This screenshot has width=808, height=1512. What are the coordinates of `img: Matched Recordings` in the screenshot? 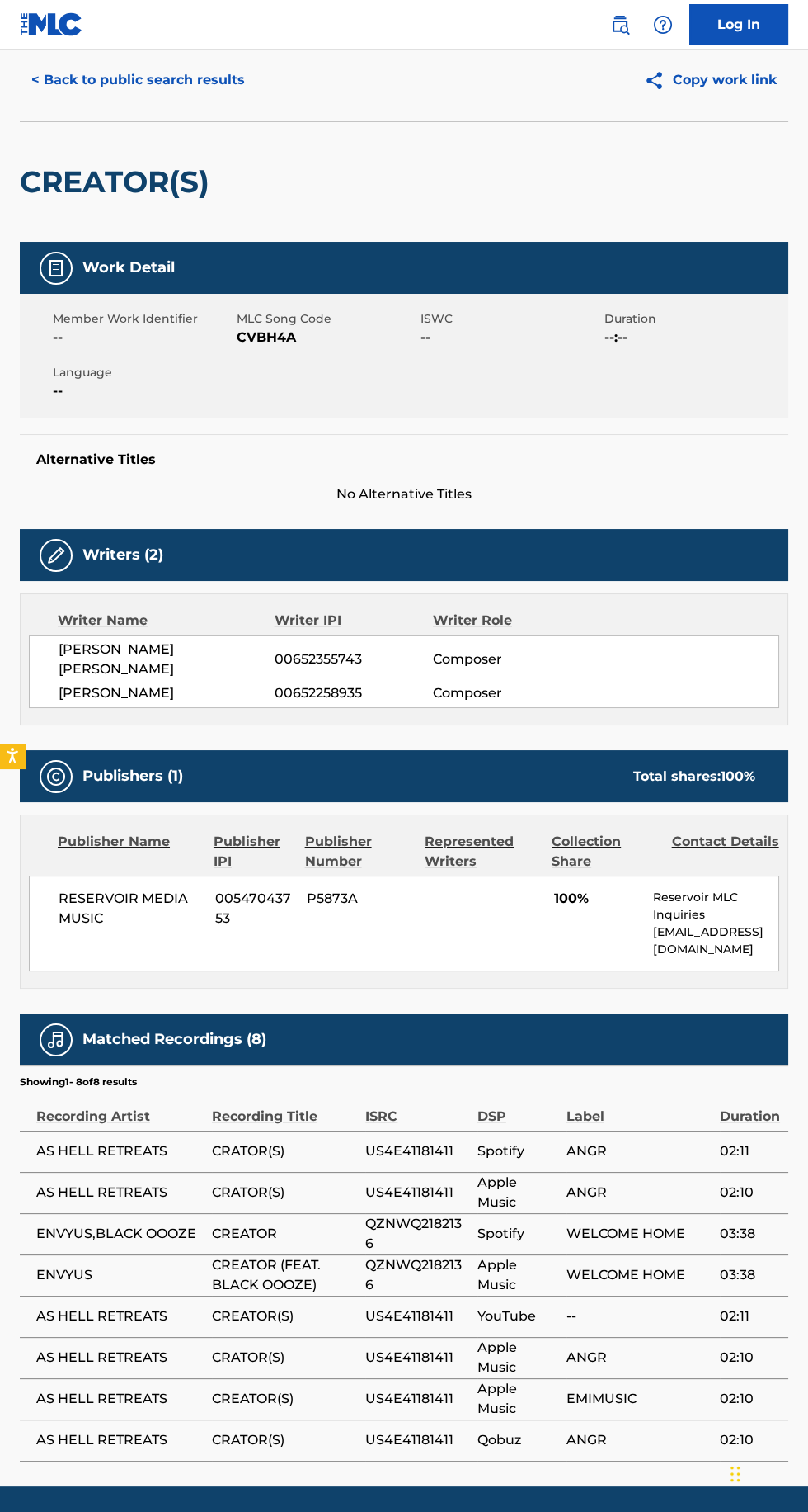 It's located at (56, 1039).